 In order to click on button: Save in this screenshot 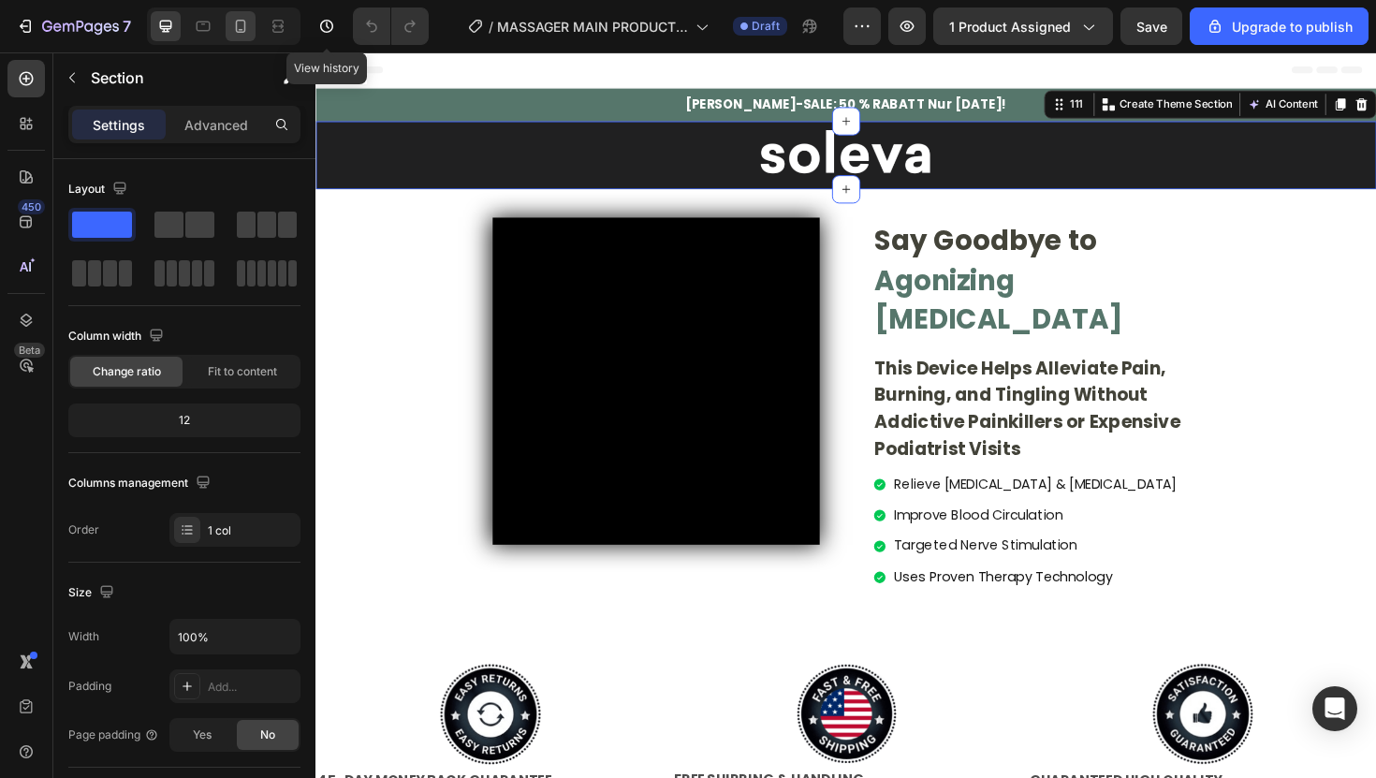, I will do `click(1152, 26)`.